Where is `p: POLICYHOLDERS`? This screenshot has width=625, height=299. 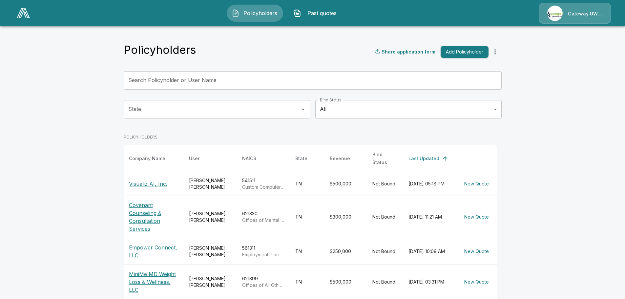
p: POLICYHOLDERS is located at coordinates (310, 137).